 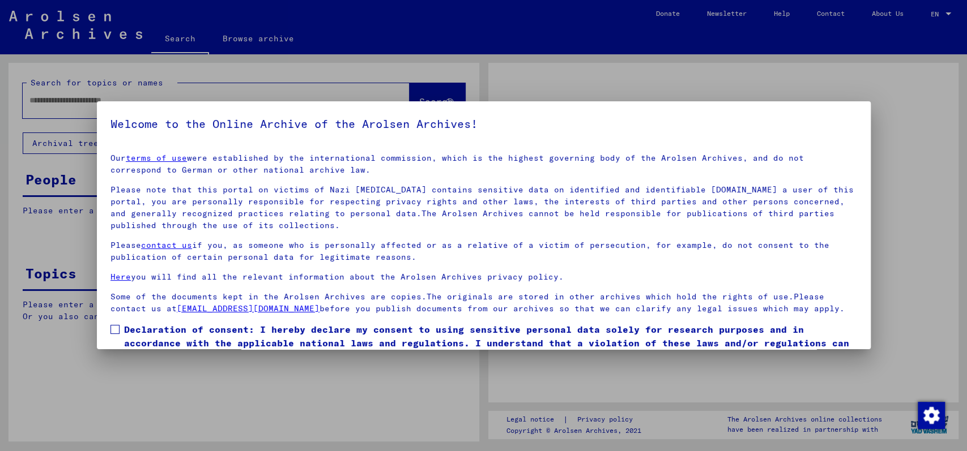 I want to click on p: you will find all the relevant information about the Arolsen Archives privacy policy., so click(x=484, y=277).